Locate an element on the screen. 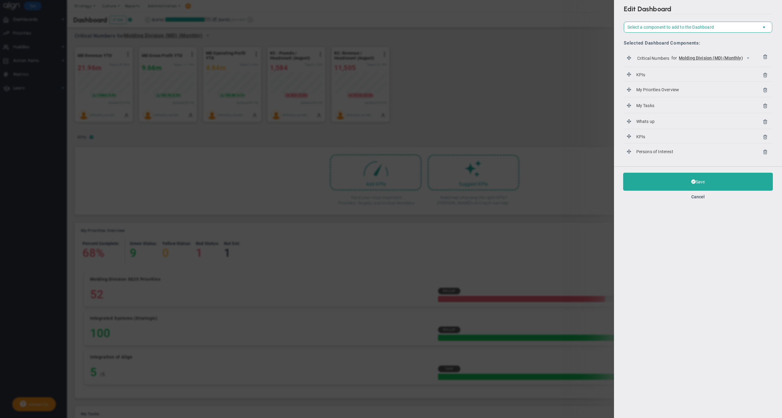  button: Save is located at coordinates (698, 182).